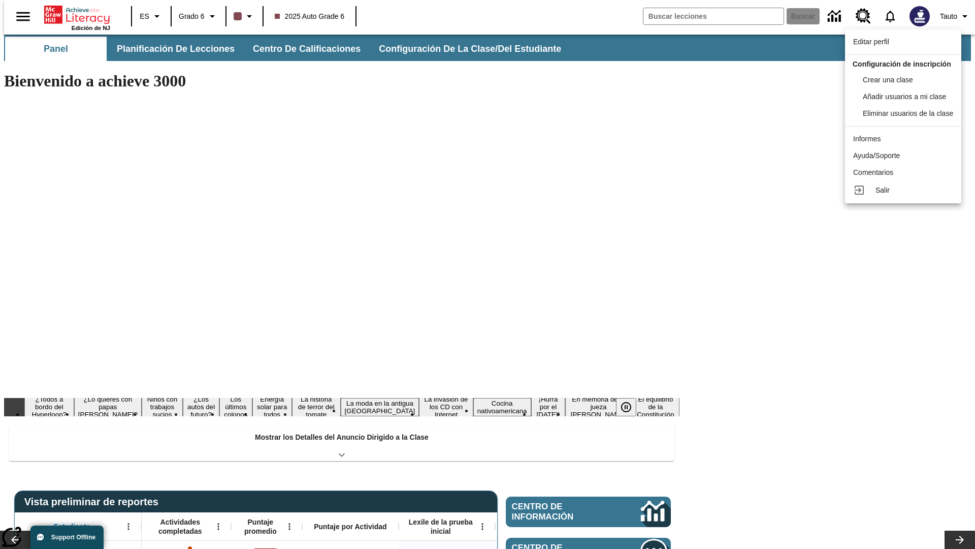 The height and width of the screenshot is (549, 975). I want to click on span: Eliminar usuarios de la clase, so click(908, 113).